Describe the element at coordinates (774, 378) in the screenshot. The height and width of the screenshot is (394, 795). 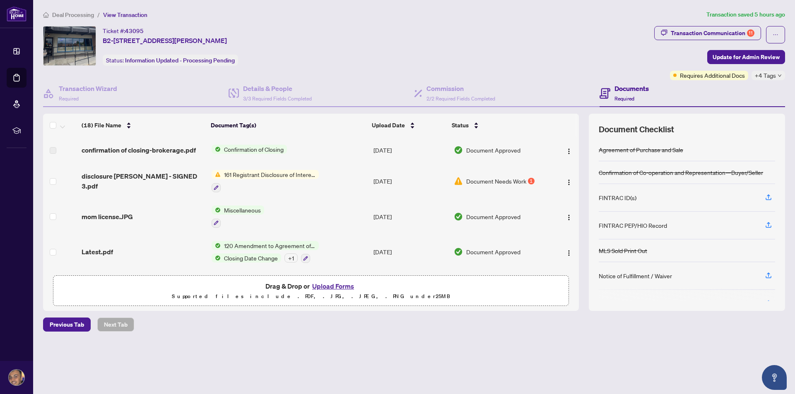
I see `button: Open asap` at that location.